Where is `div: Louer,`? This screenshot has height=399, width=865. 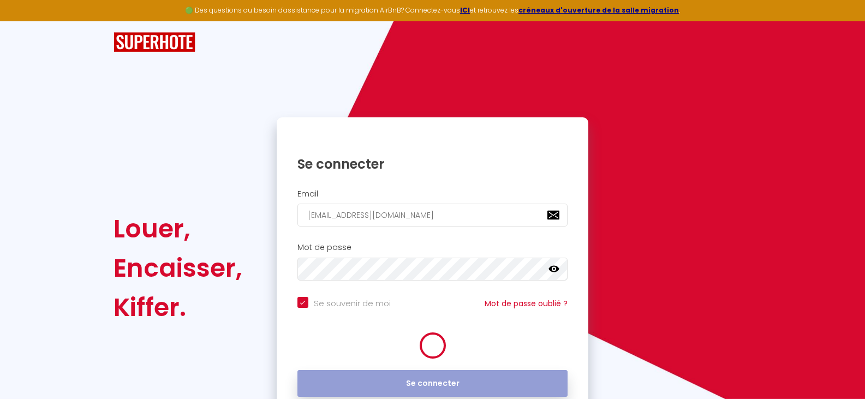 div: Louer, is located at coordinates (178, 229).